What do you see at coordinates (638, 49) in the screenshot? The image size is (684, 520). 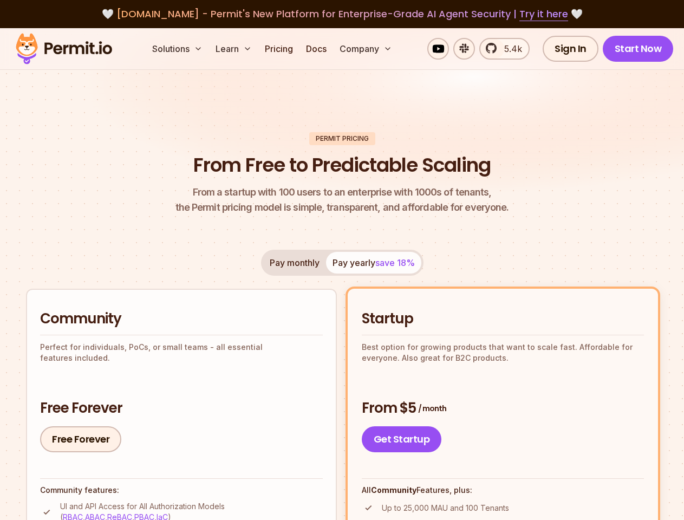 I see `a: Start Now` at bounding box center [638, 49].